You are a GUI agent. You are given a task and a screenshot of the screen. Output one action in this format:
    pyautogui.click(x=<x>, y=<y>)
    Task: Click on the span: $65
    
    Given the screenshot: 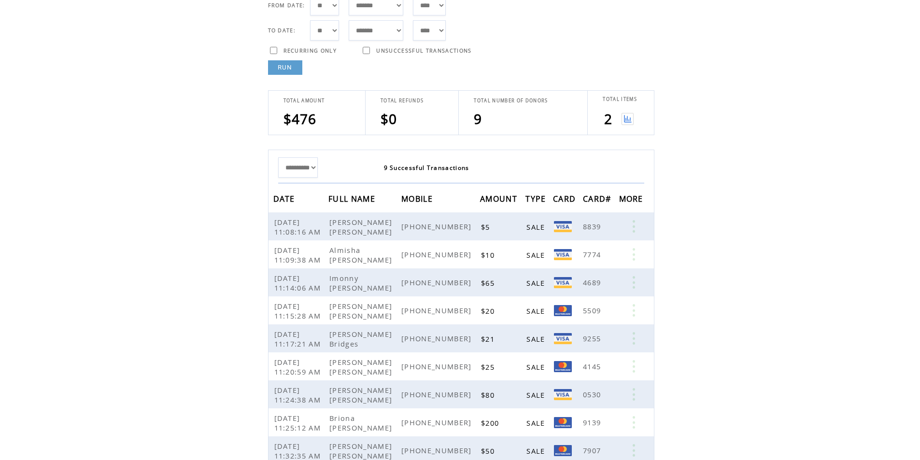 What is the action you would take?
    pyautogui.click(x=489, y=283)
    